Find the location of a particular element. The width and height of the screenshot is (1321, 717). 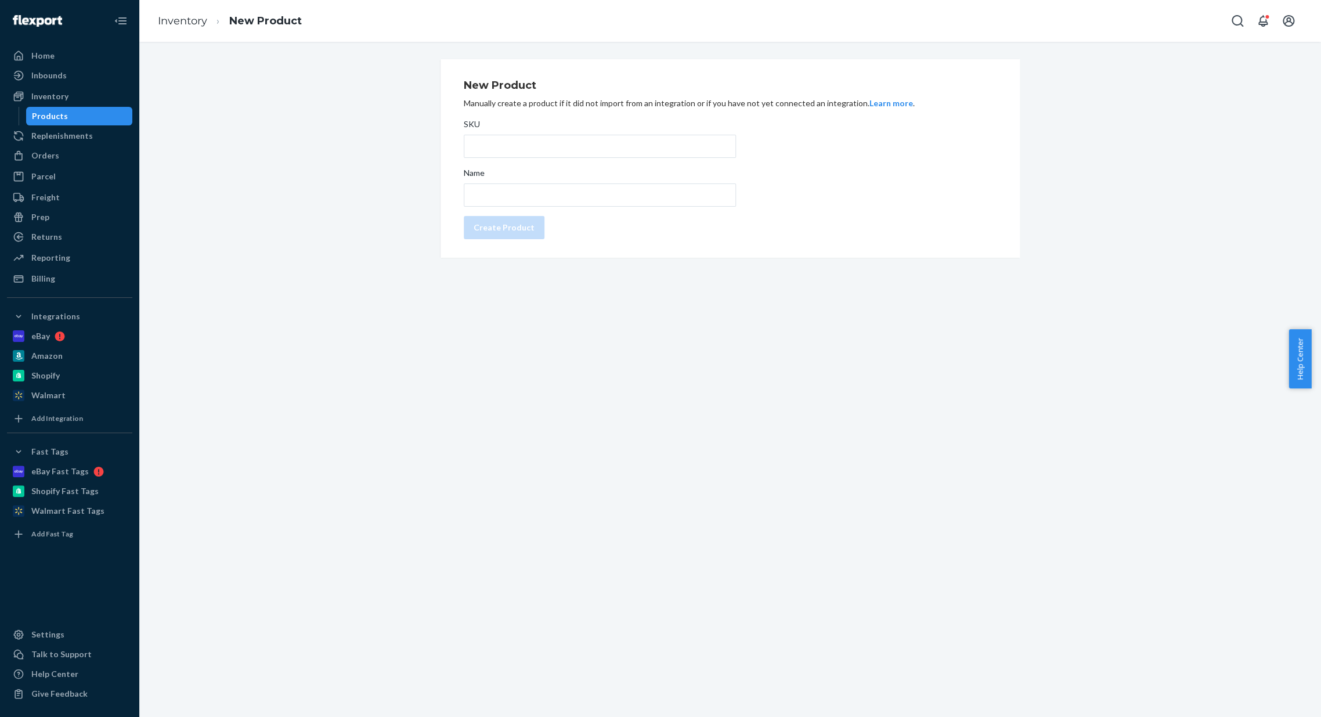

span: Name is located at coordinates (474, 175).